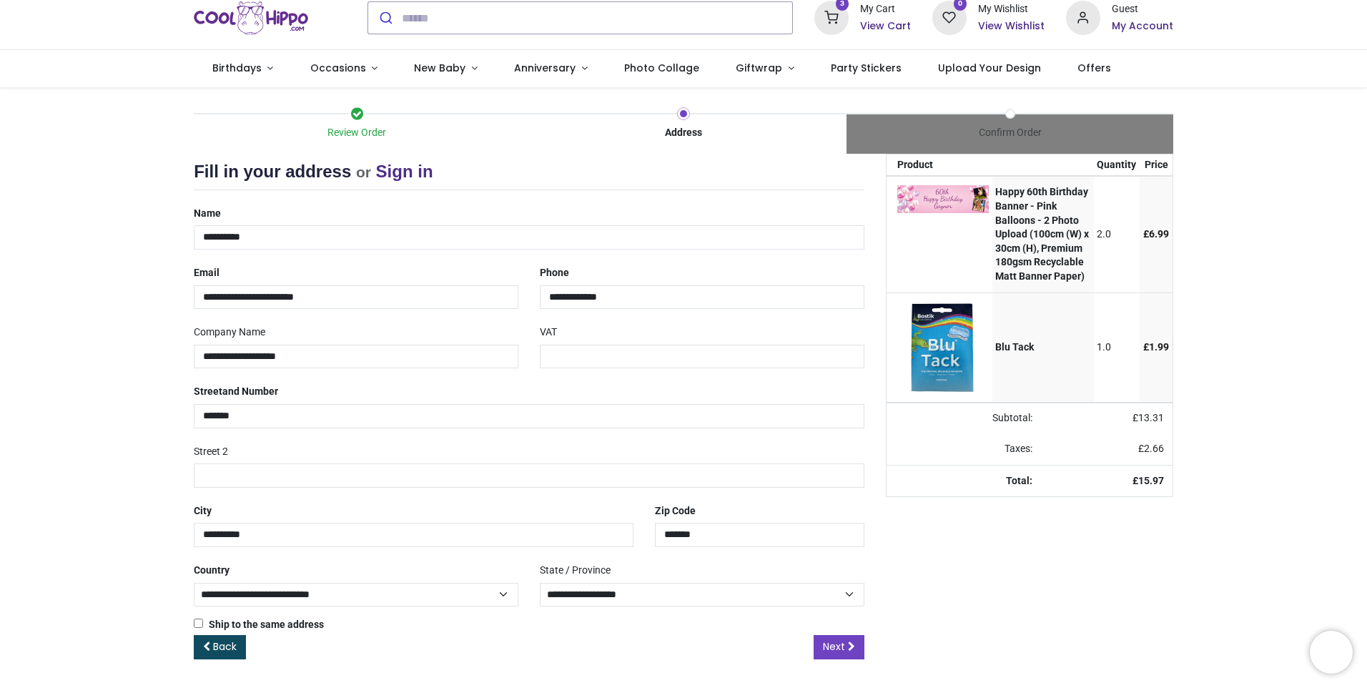 The image size is (1367, 688). Describe the element at coordinates (551, 69) in the screenshot. I see `a: Anniversary` at that location.